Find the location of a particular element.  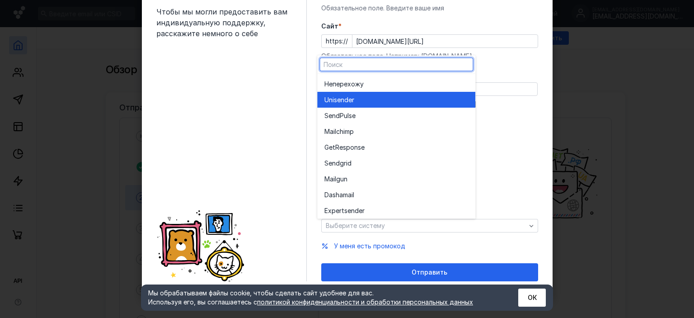

span: SendPuls is located at coordinates (338, 116).